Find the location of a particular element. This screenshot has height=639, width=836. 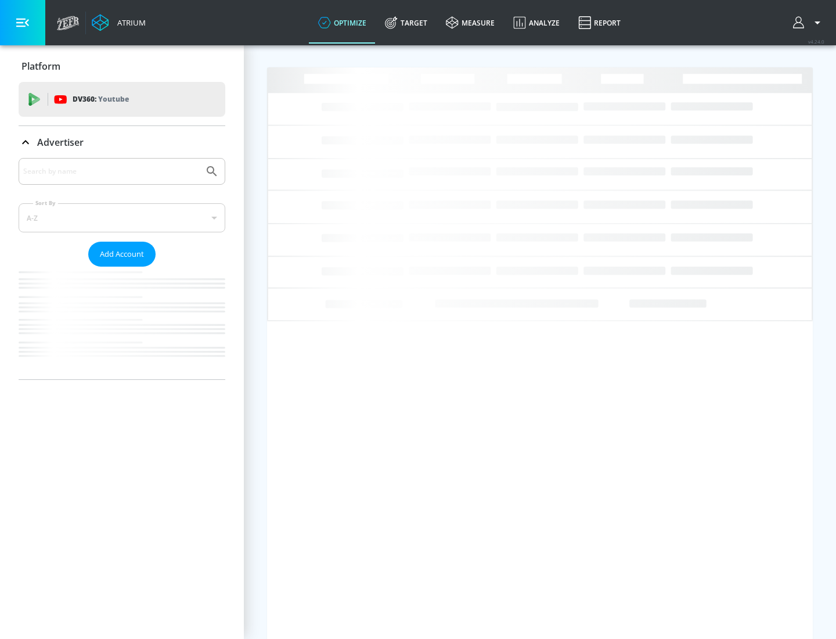

a: optimize is located at coordinates (342, 23).